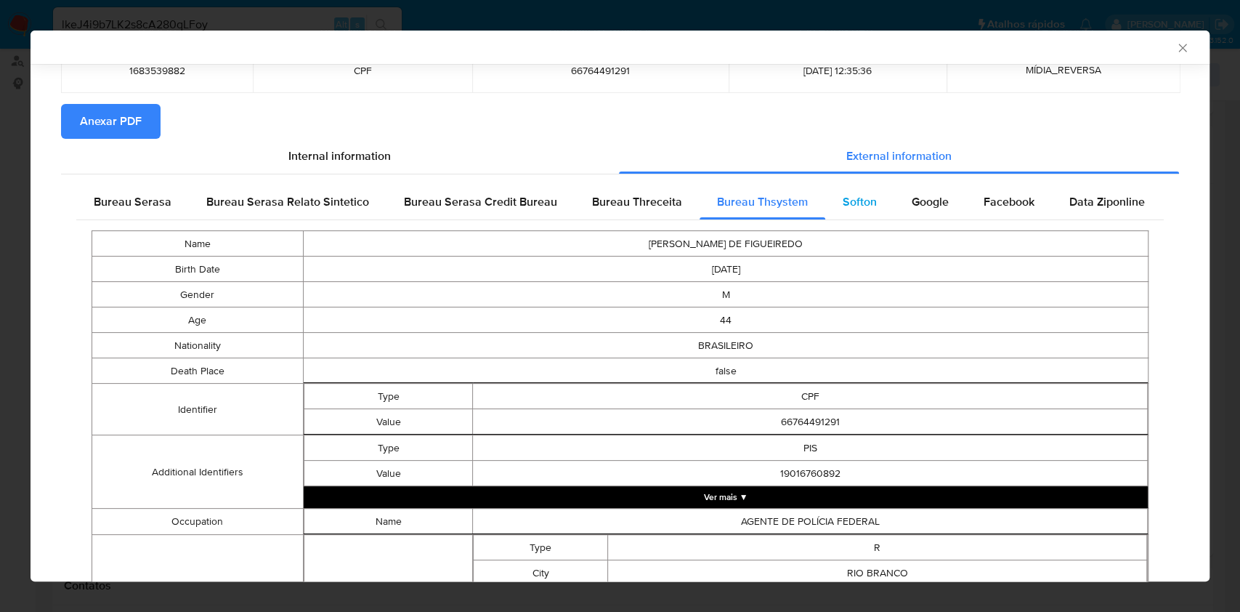 The width and height of the screenshot is (1240, 612). What do you see at coordinates (725, 320) in the screenshot?
I see `td: 44` at bounding box center [725, 320].